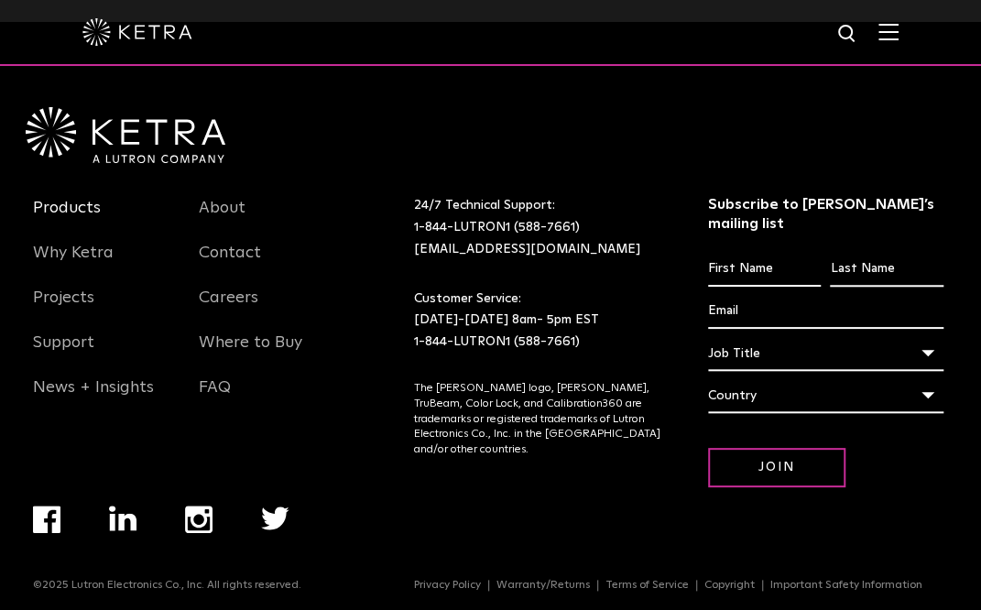 The image size is (981, 610). Describe the element at coordinates (93, 398) in the screenshot. I see `a: News + Insights` at that location.